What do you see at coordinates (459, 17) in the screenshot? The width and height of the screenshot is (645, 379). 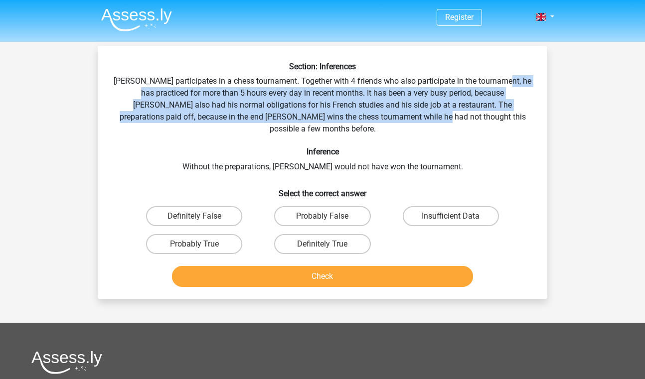 I see `a: Register` at bounding box center [459, 17].